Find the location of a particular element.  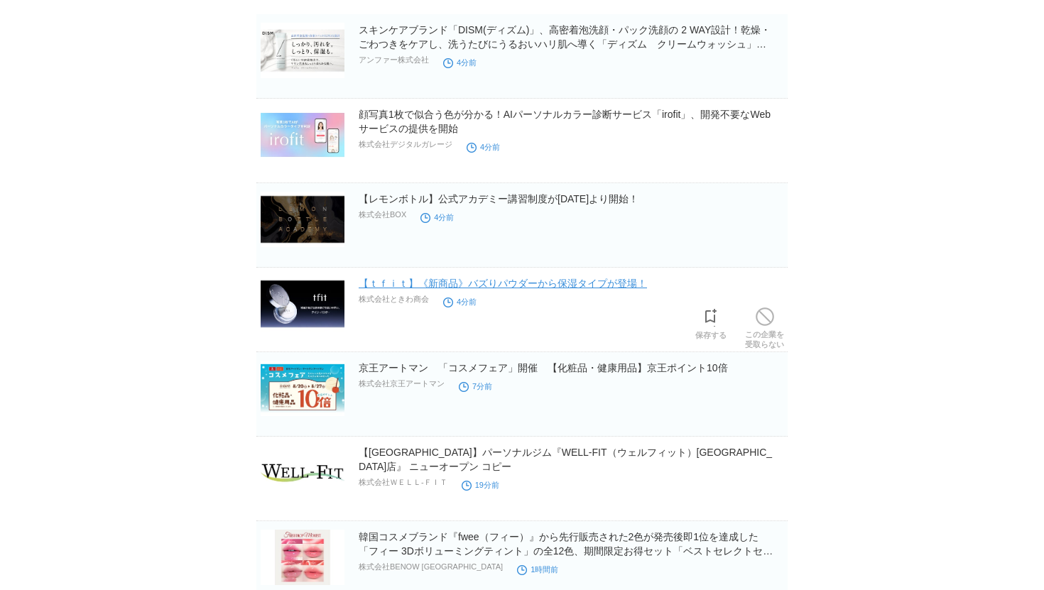

a: 顔写真1枚で似合う色が分かる！AIパーソナルカラー診断サービス「irofit」、開発不要なWebサービスの提供を開始 is located at coordinates (565, 121).